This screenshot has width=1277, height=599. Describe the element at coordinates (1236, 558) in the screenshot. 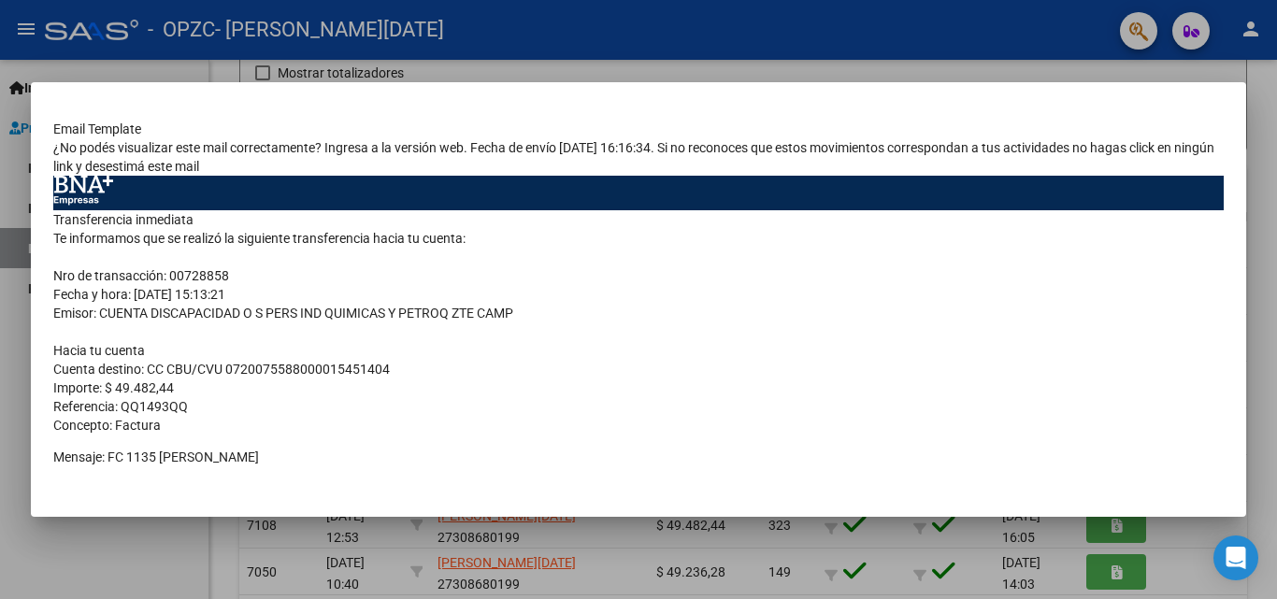

I see `div: Open Intercom Messenger` at that location.